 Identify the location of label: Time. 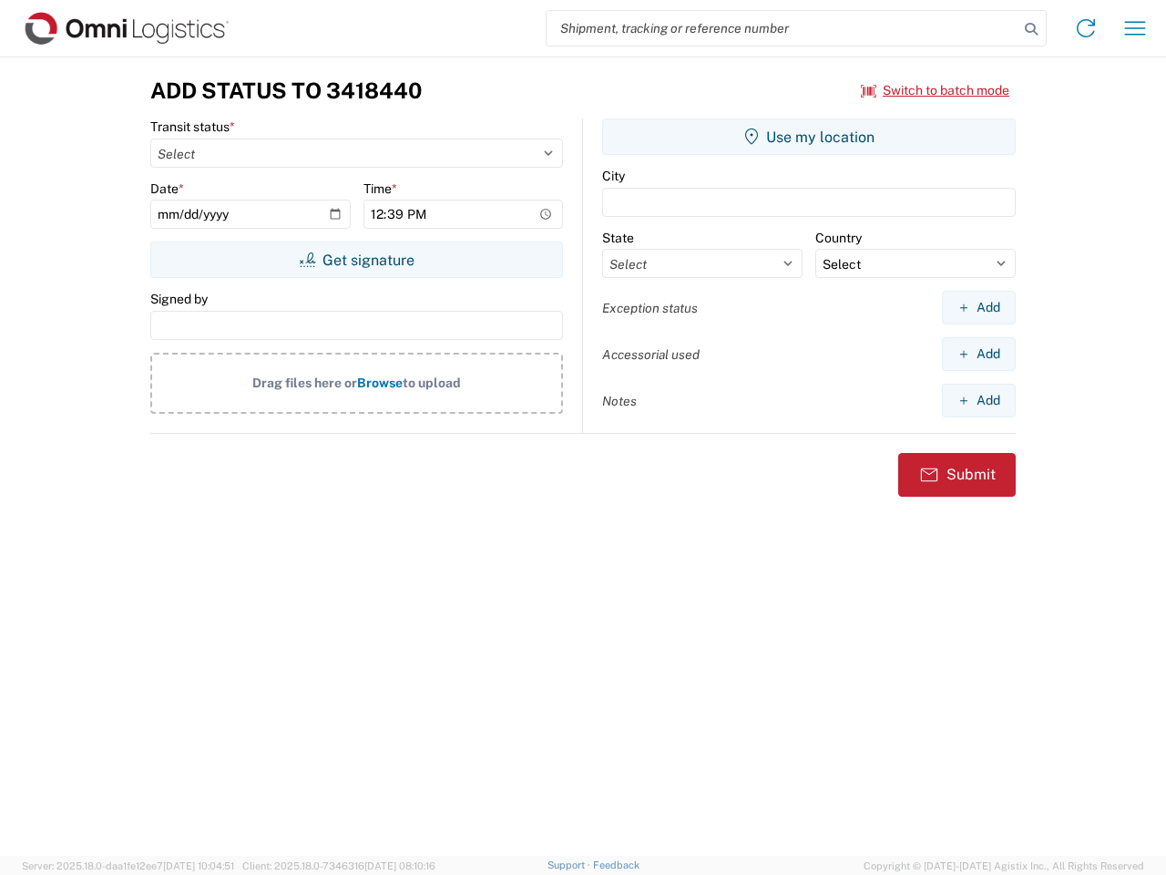
(380, 189).